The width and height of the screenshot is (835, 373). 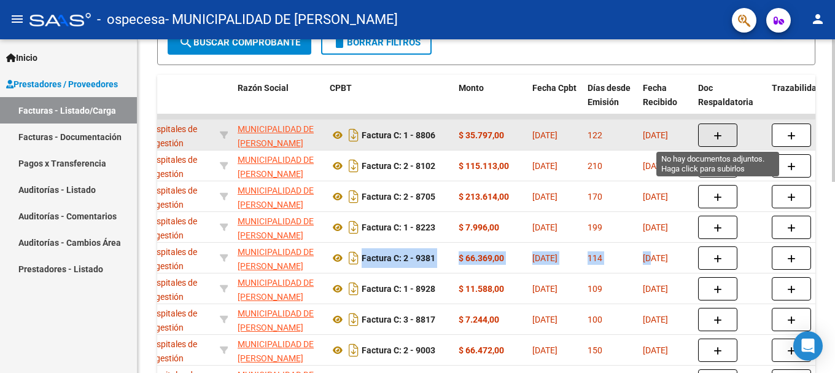 I want to click on button: Buscar Comprobante, so click(x=239, y=42).